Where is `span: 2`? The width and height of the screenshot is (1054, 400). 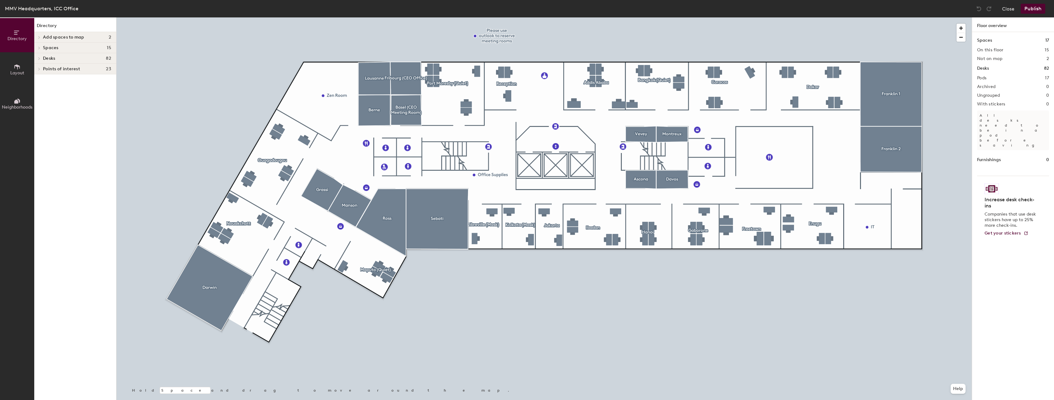
span: 2 is located at coordinates (110, 37).